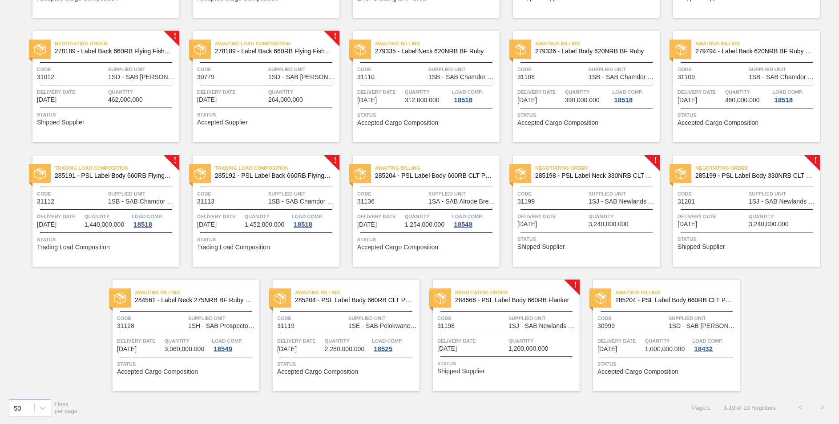 This screenshot has height=424, width=839. Describe the element at coordinates (783, 201) in the screenshot. I see `span: 1SJ - SAB Newlands Brewery` at that location.